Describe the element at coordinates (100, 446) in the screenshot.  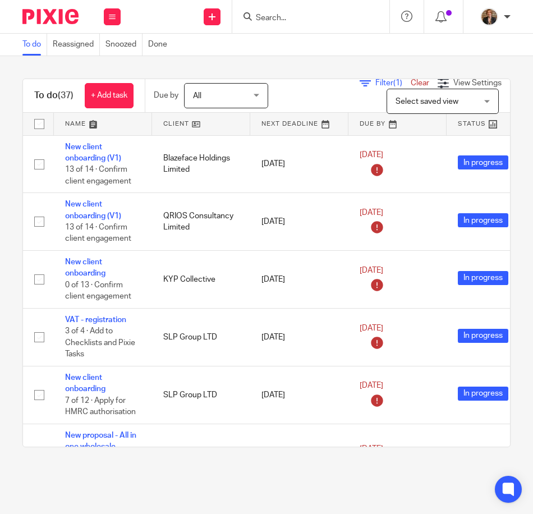
I see `a: New proposal - All in one wholesale Limited` at that location.